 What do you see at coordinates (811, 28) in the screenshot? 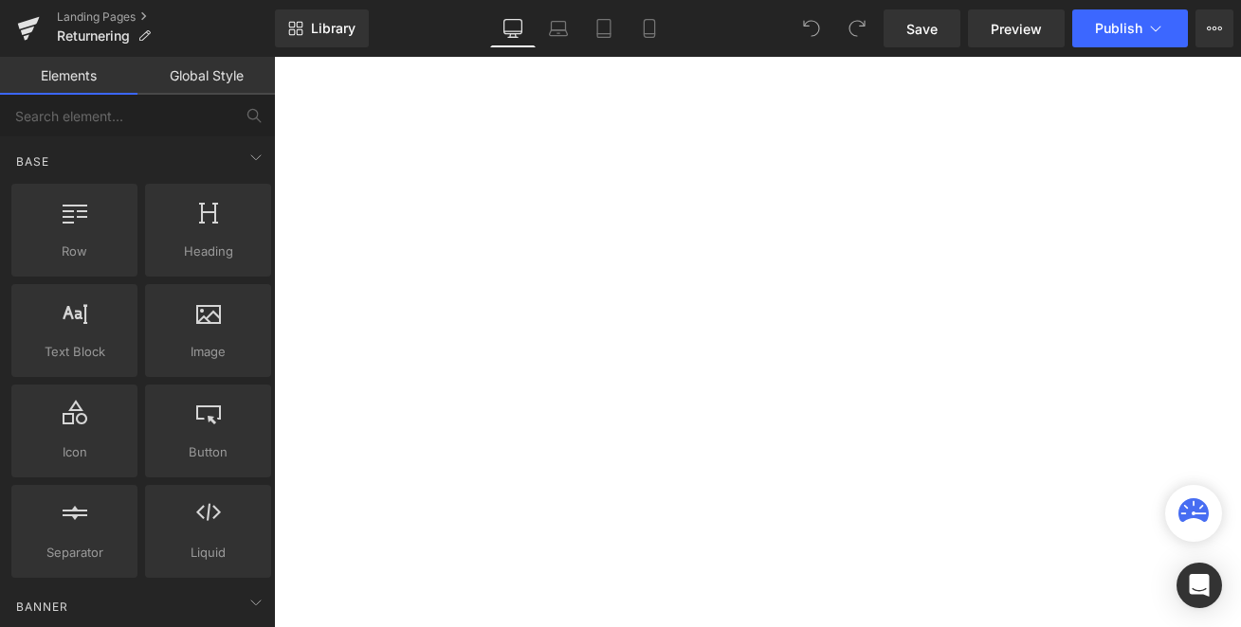
I see `button: Undo` at bounding box center [811, 28].